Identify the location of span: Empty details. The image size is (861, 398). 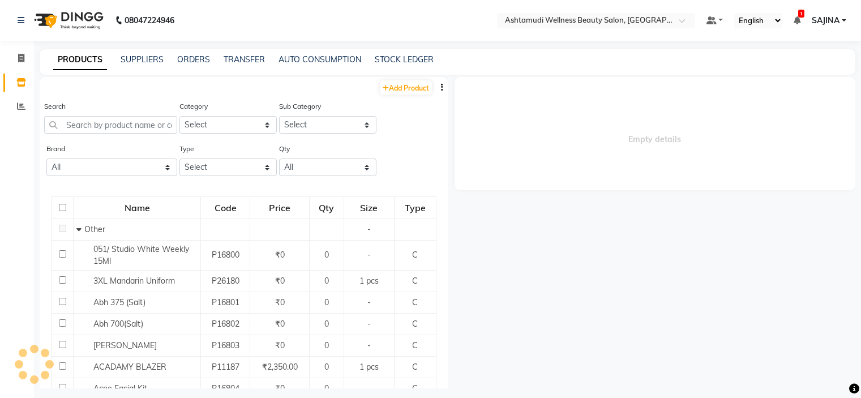
(655, 134).